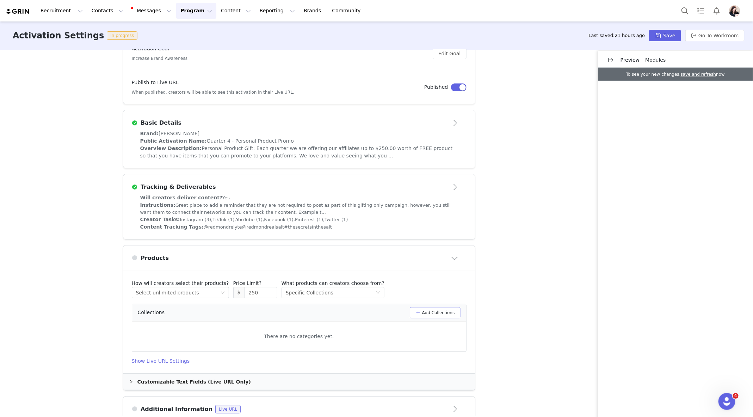  I want to click on button: Save, so click(665, 36).